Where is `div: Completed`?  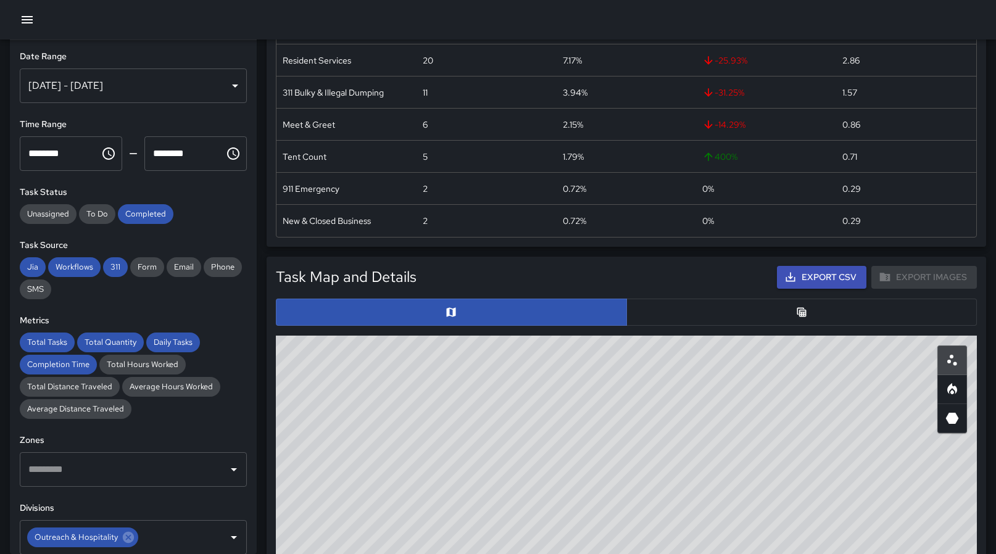
div: Completed is located at coordinates (146, 214).